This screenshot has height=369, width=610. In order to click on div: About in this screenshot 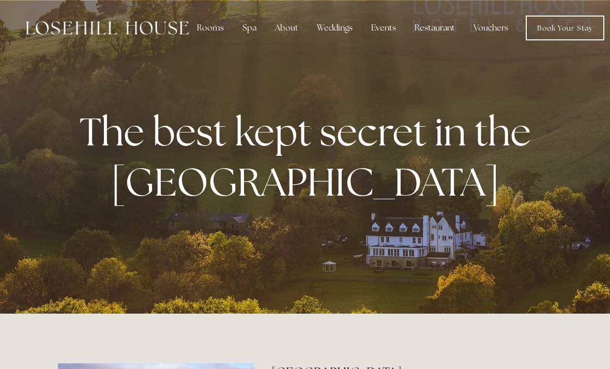, I will do `click(286, 28)`.